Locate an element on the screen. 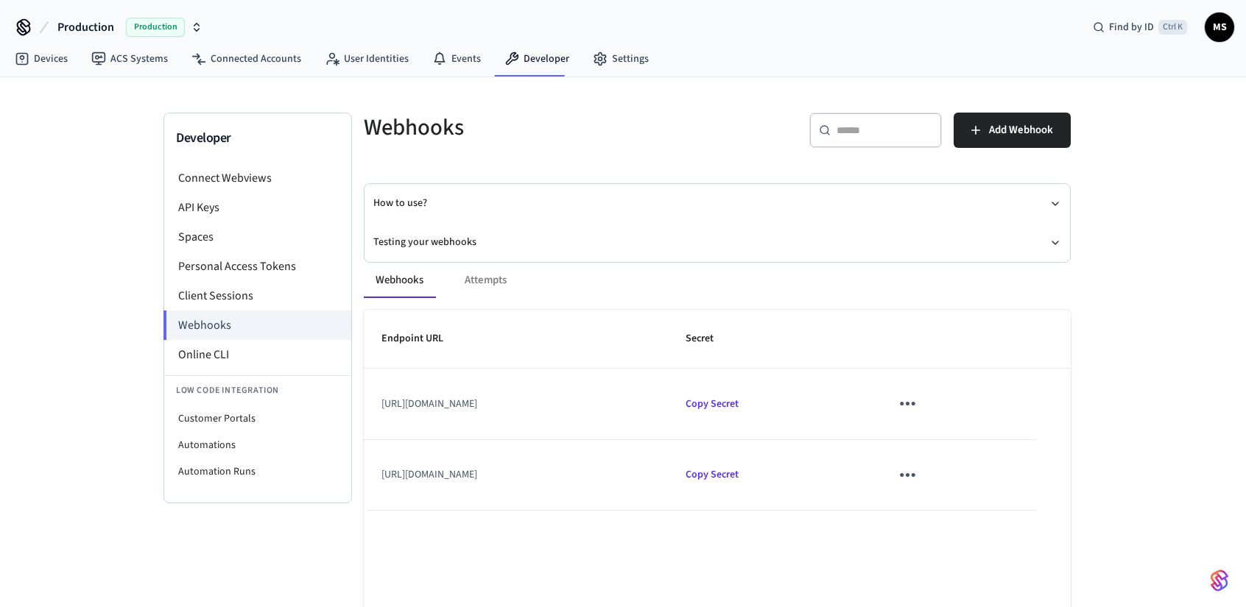 This screenshot has height=607, width=1246. span: Ctrl K is located at coordinates (1172, 27).